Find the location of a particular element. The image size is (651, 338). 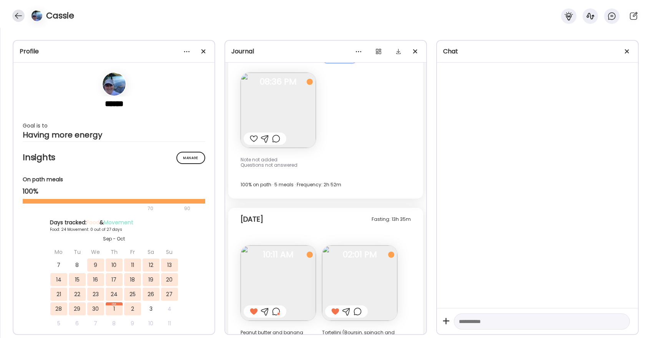

div: 14 is located at coordinates (59, 280).